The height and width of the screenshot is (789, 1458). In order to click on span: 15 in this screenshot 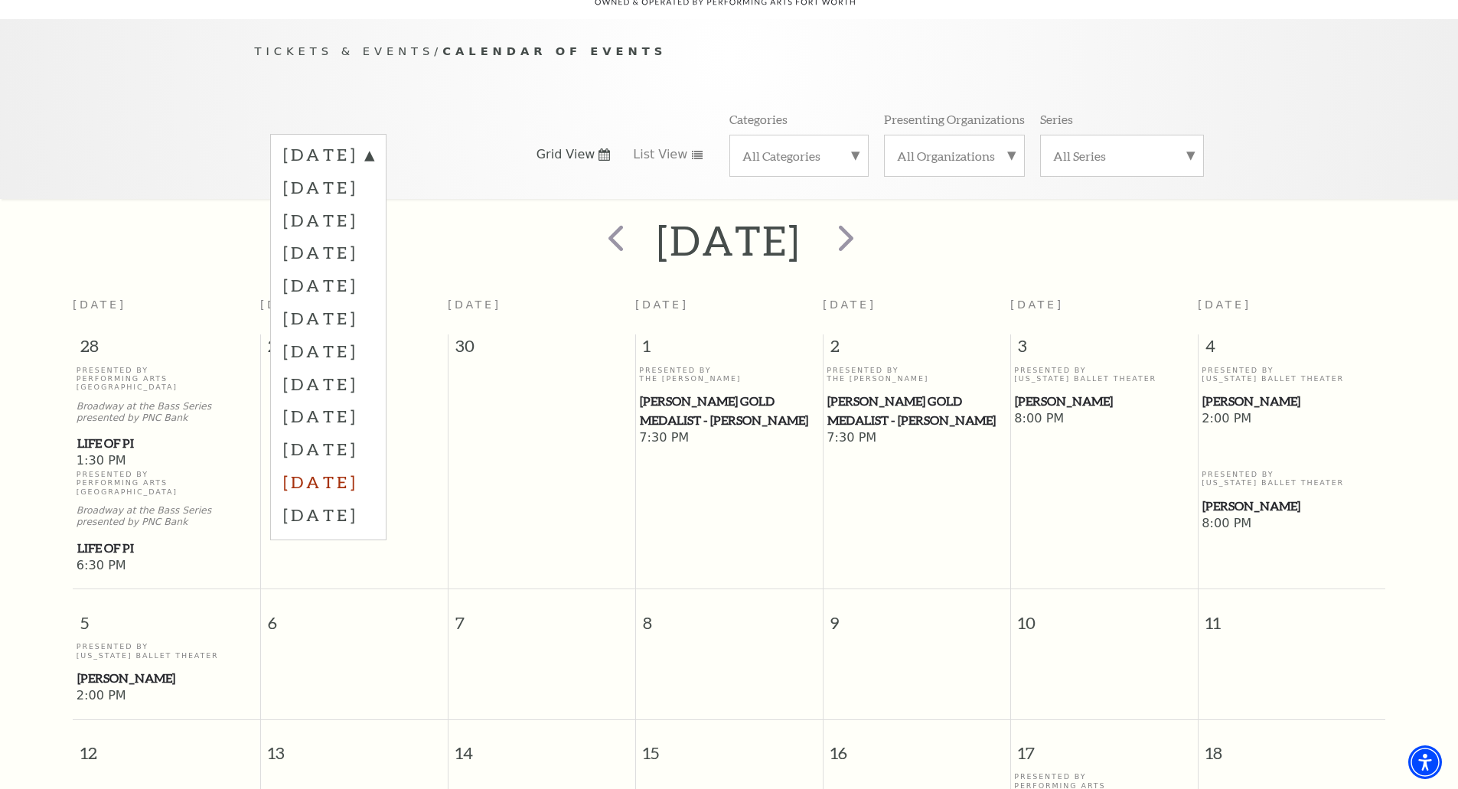, I will do `click(729, 746)`.